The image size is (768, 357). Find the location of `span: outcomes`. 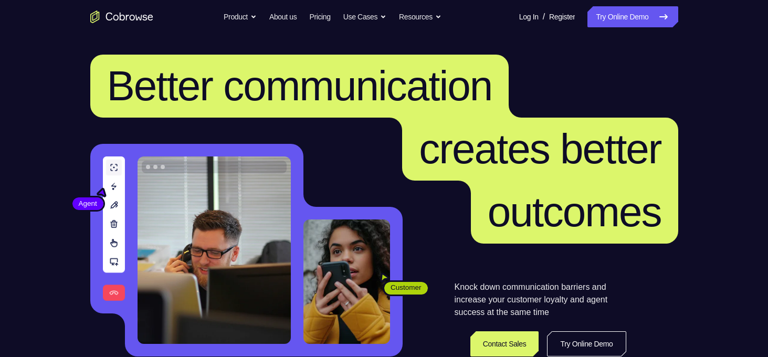

span: outcomes is located at coordinates (575, 212).